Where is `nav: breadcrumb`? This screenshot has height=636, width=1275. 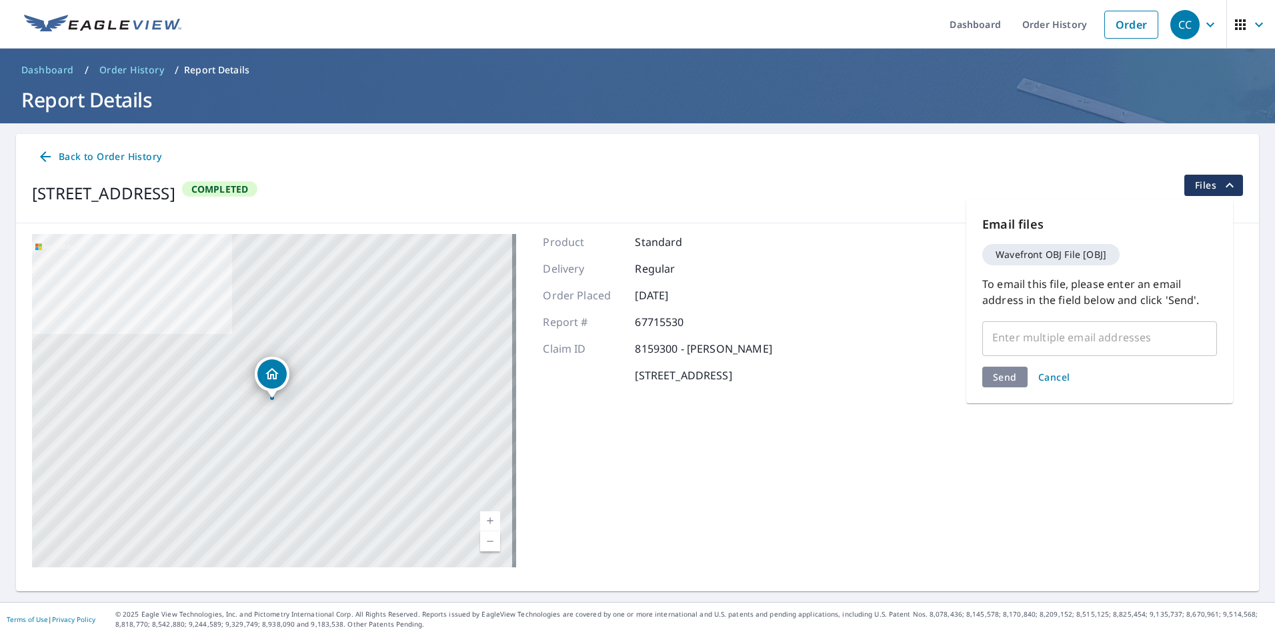 nav: breadcrumb is located at coordinates (638, 70).